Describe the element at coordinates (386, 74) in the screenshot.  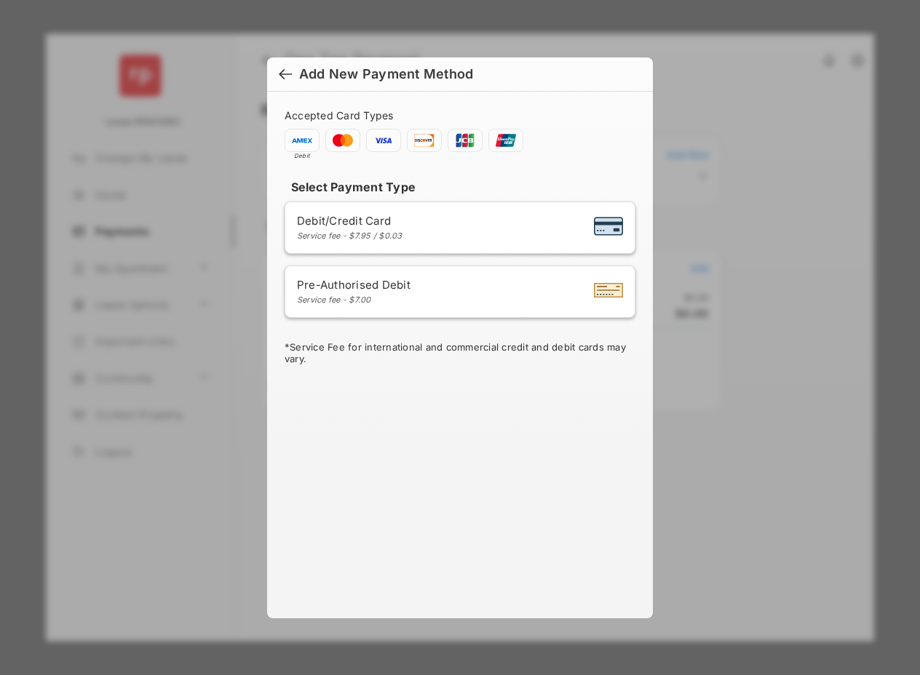
I see `div: Add New Payment Method` at that location.